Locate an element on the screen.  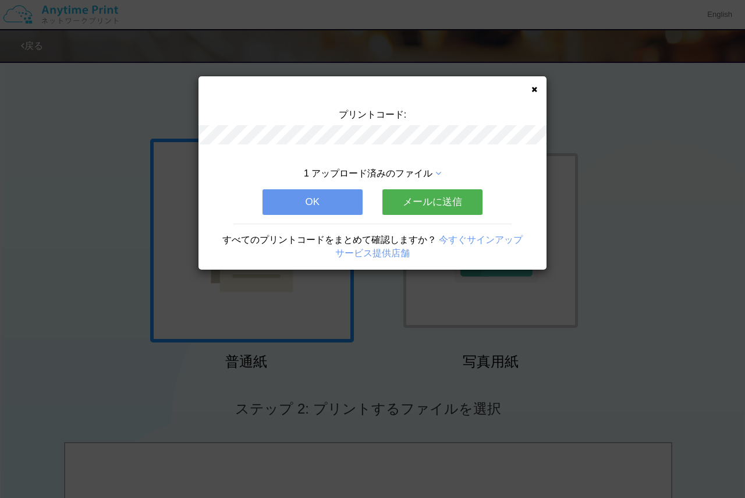
a: 今すぐサインアップ is located at coordinates (481, 239).